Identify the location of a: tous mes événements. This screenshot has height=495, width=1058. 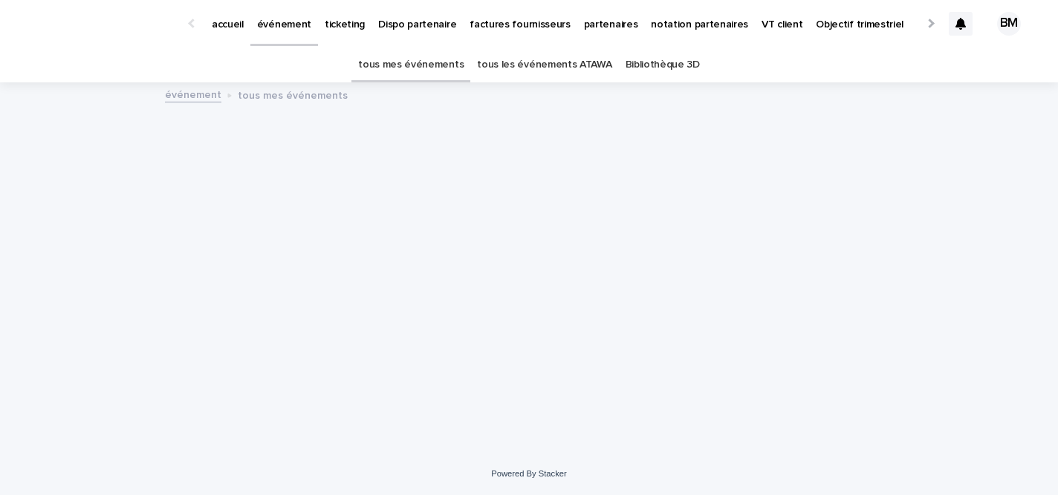
(411, 65).